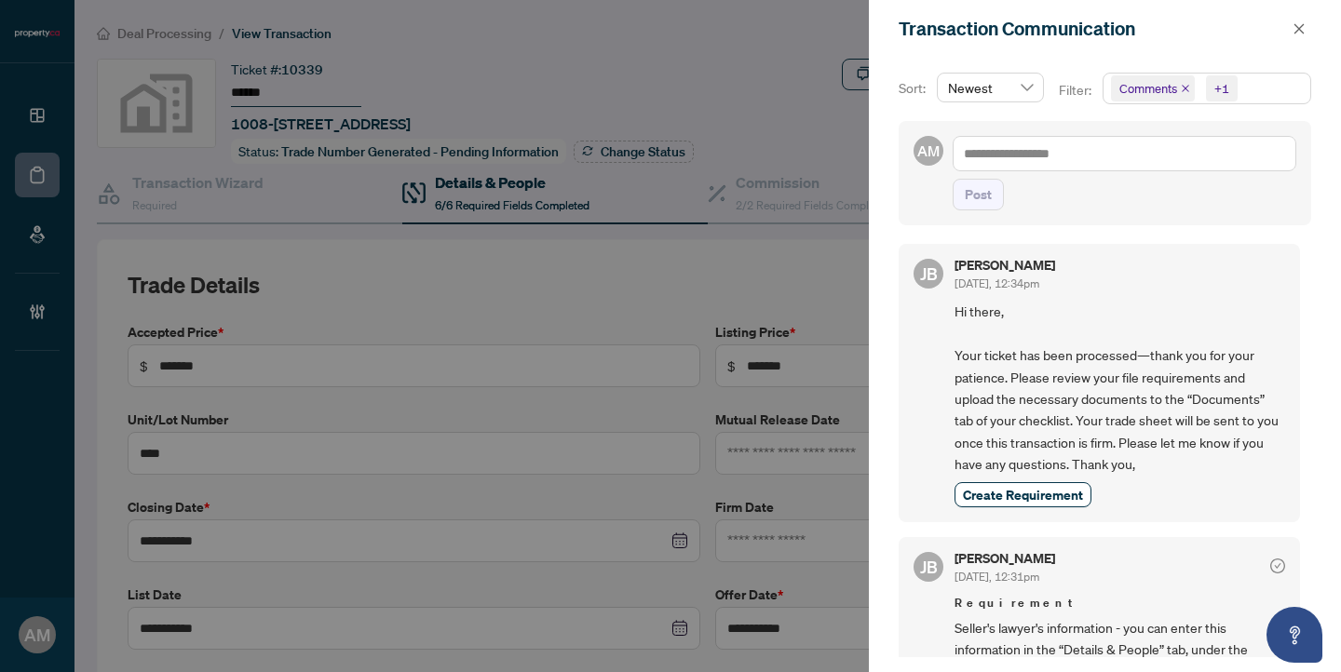 This screenshot has height=672, width=1341. I want to click on span: Create Requirement, so click(1022, 494).